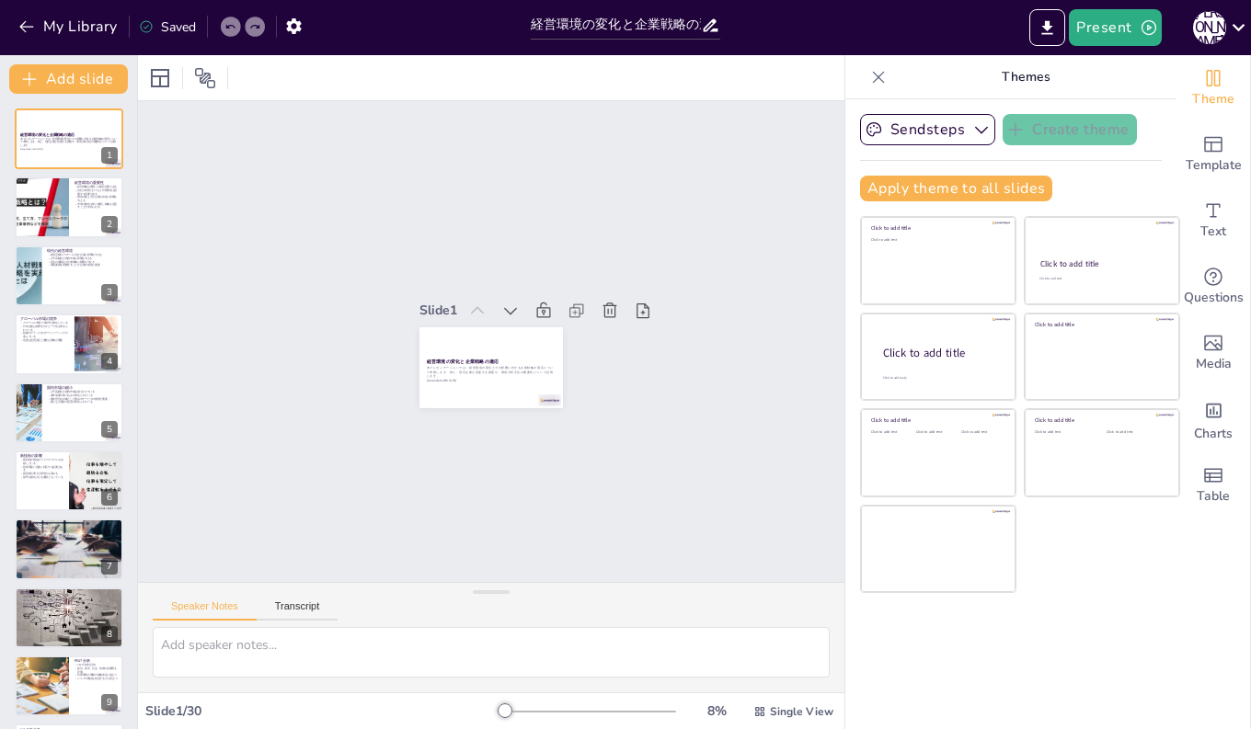 This screenshot has height=729, width=1251. Describe the element at coordinates (96, 679) in the screenshot. I see `p: リスクや機会を特定するのに役立つ` at that location.